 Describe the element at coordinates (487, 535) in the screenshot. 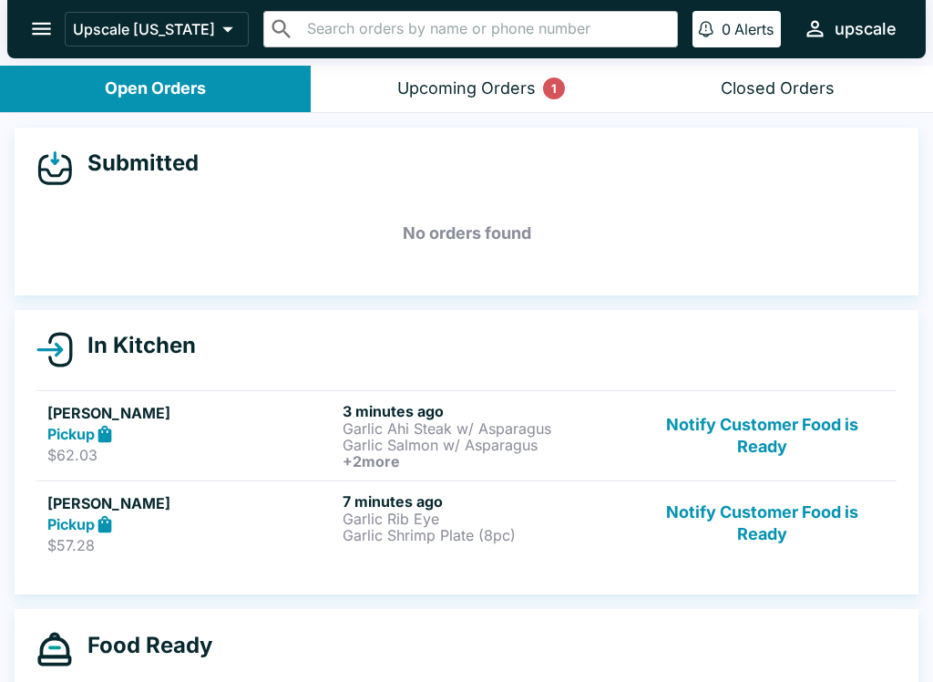

I see `p: Garlic Shrimp Plate (8pc)` at that location.